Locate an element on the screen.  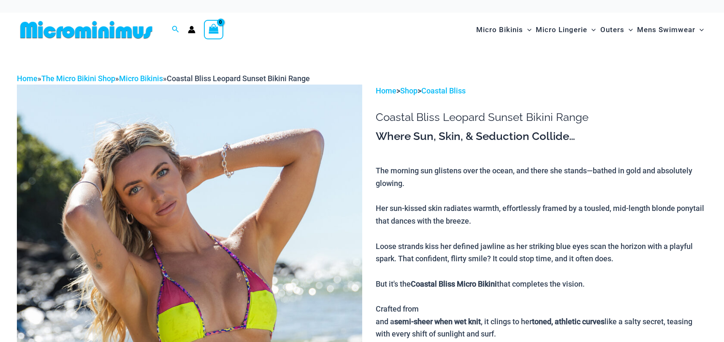
a: Micro Bikinis is located at coordinates (141, 78).